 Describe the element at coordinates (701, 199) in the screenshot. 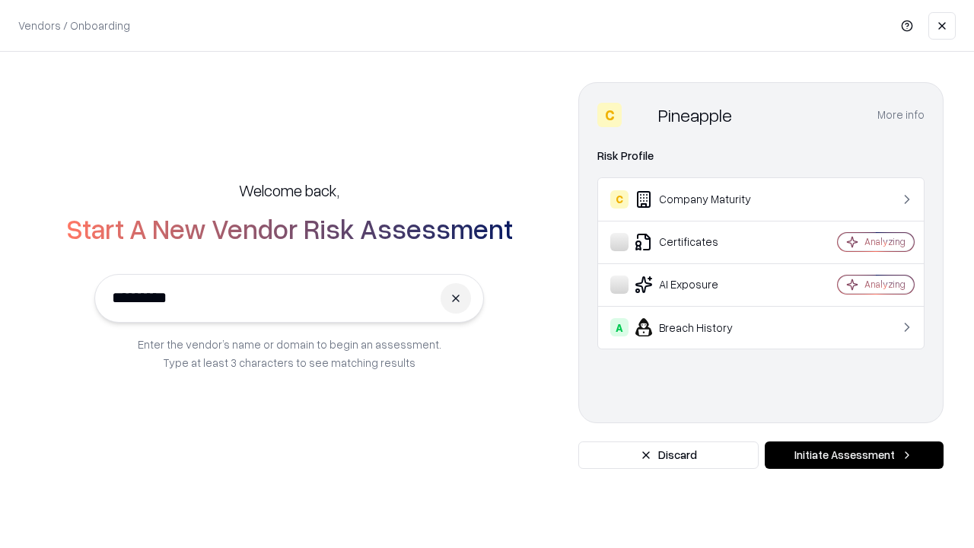

I see `div: Company Maturity` at that location.